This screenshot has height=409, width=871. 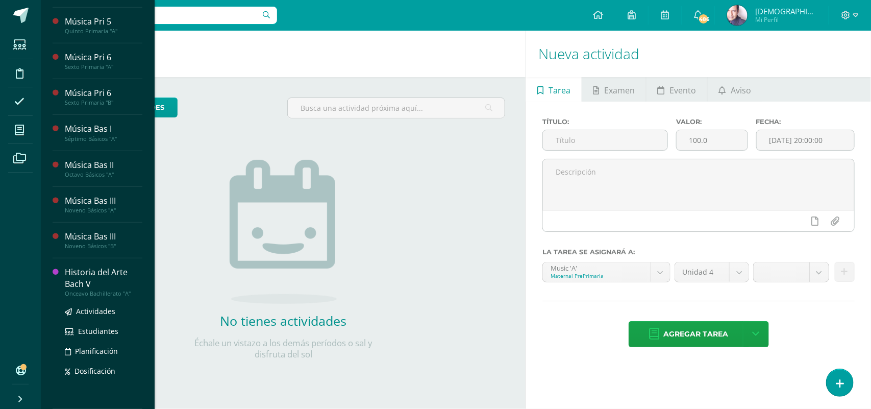 What do you see at coordinates (104, 21) in the screenshot?
I see `div: Música Pri 5` at bounding box center [104, 21].